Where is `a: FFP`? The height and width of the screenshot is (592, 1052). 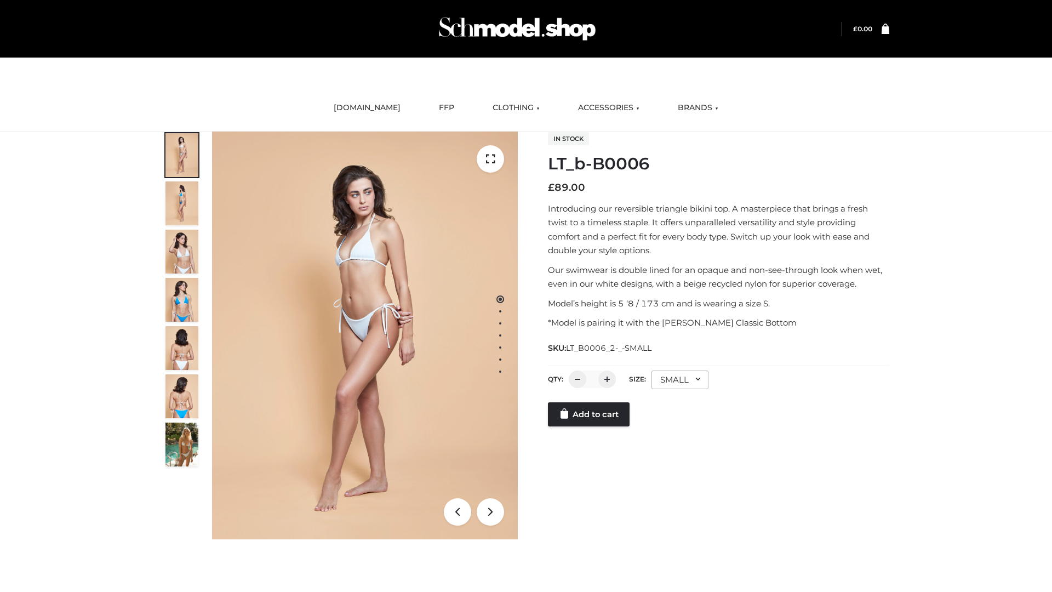
a: FFP is located at coordinates (446, 108).